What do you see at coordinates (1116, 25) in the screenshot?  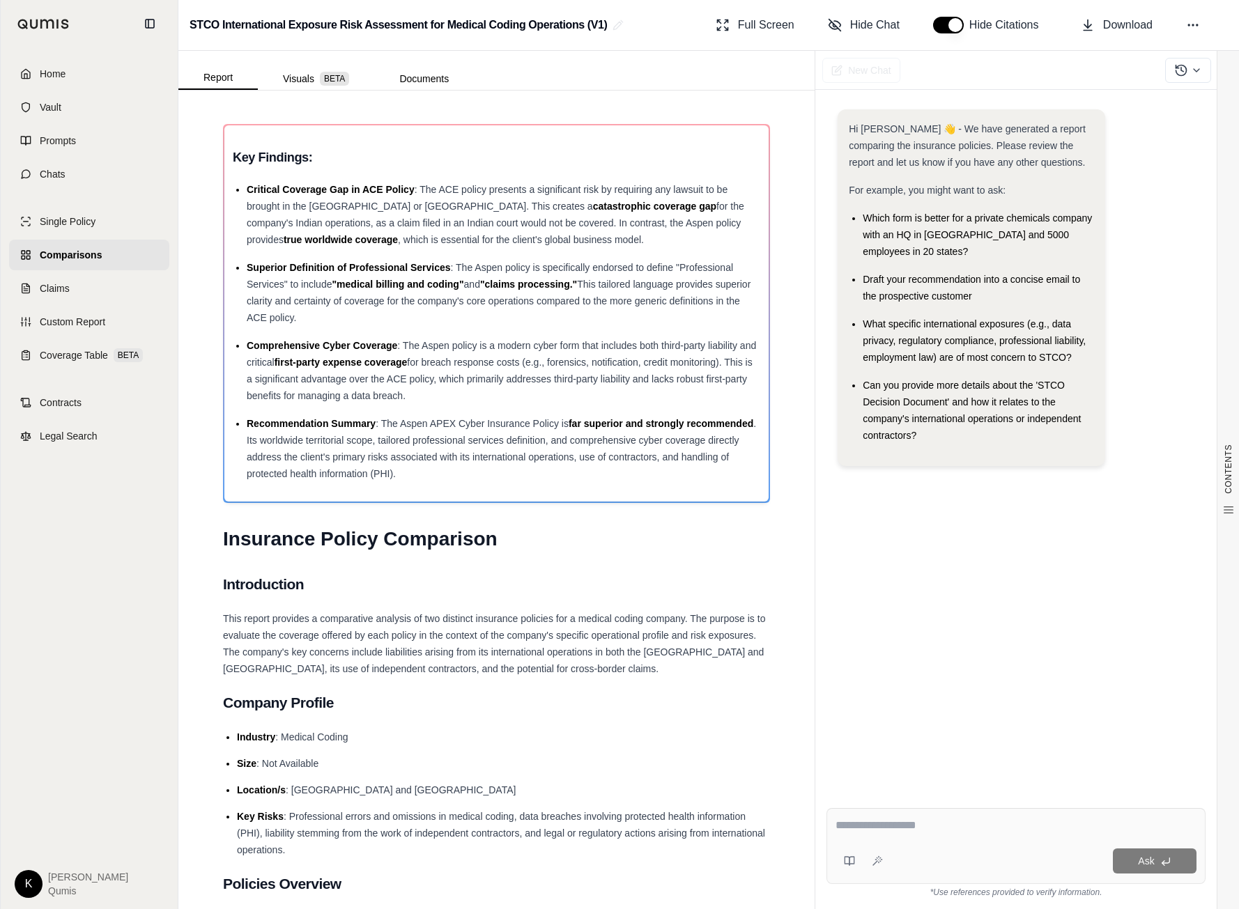 I see `button: Download` at bounding box center [1116, 25].